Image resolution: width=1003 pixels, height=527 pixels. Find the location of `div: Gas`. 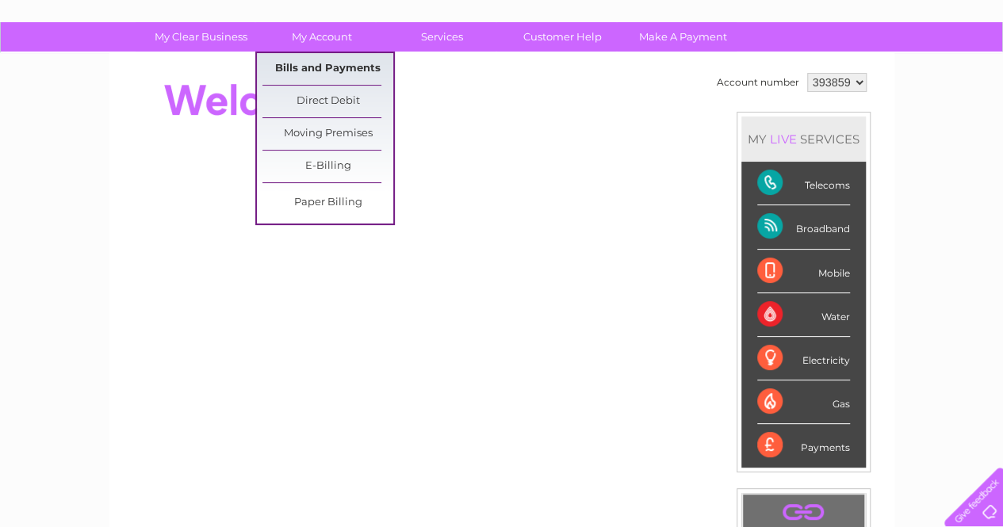

div: Gas is located at coordinates (803, 402).